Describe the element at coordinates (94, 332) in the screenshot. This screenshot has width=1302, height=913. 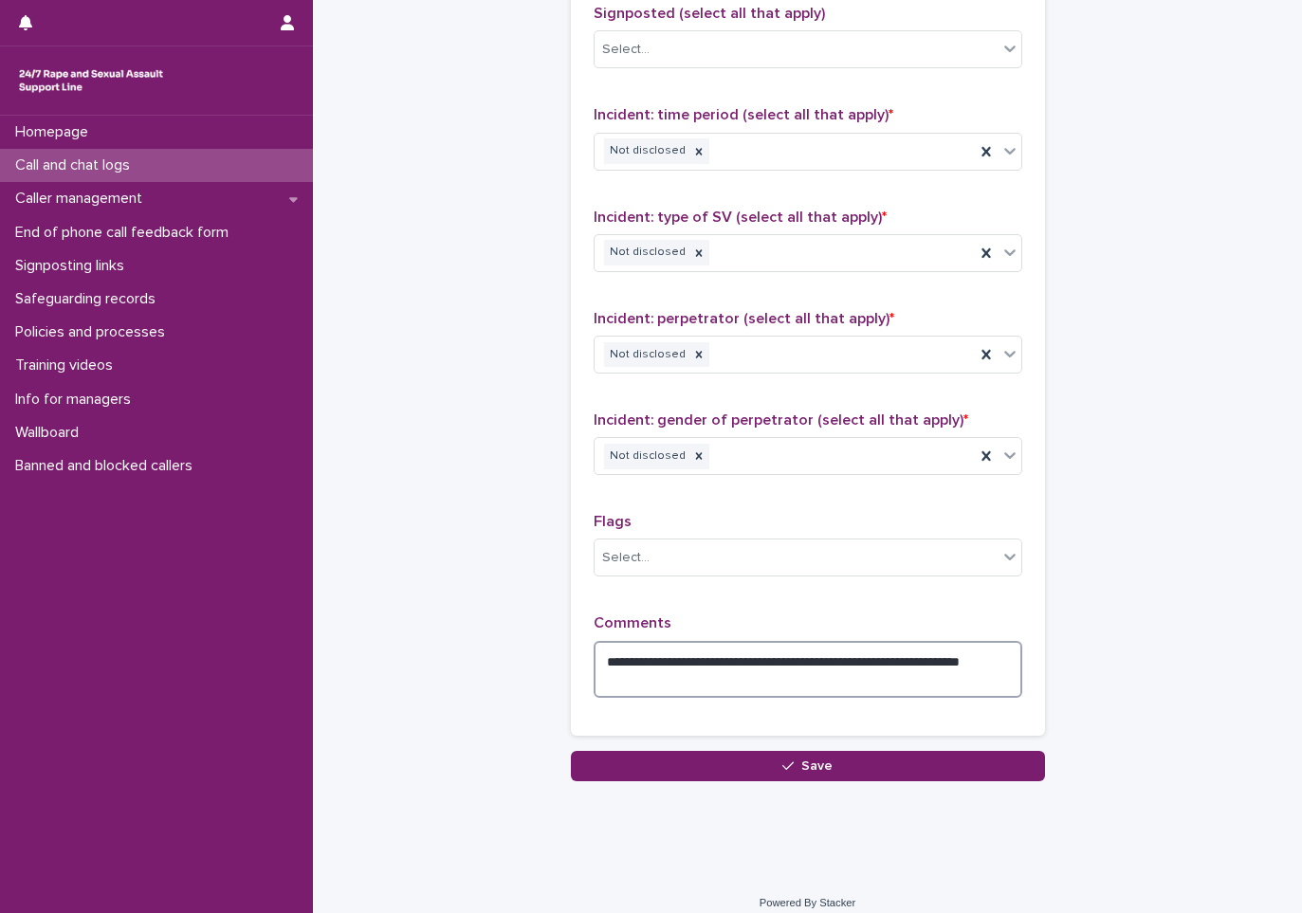
I see `p: Policies and processes` at that location.